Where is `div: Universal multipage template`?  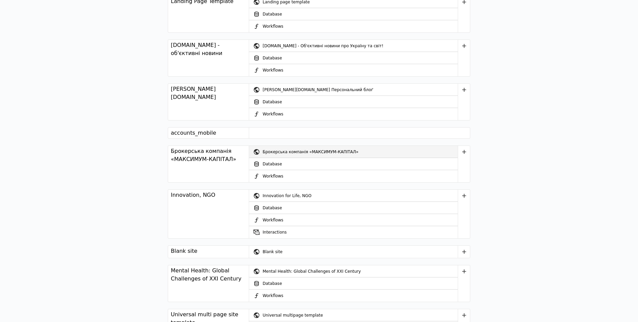
div: Universal multipage template is located at coordinates (360, 315).